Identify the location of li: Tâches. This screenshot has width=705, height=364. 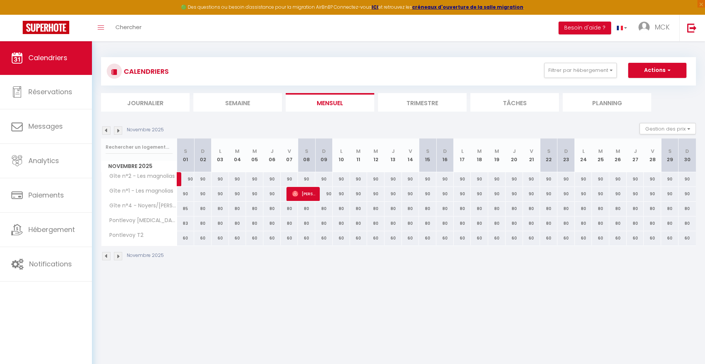
(514, 102).